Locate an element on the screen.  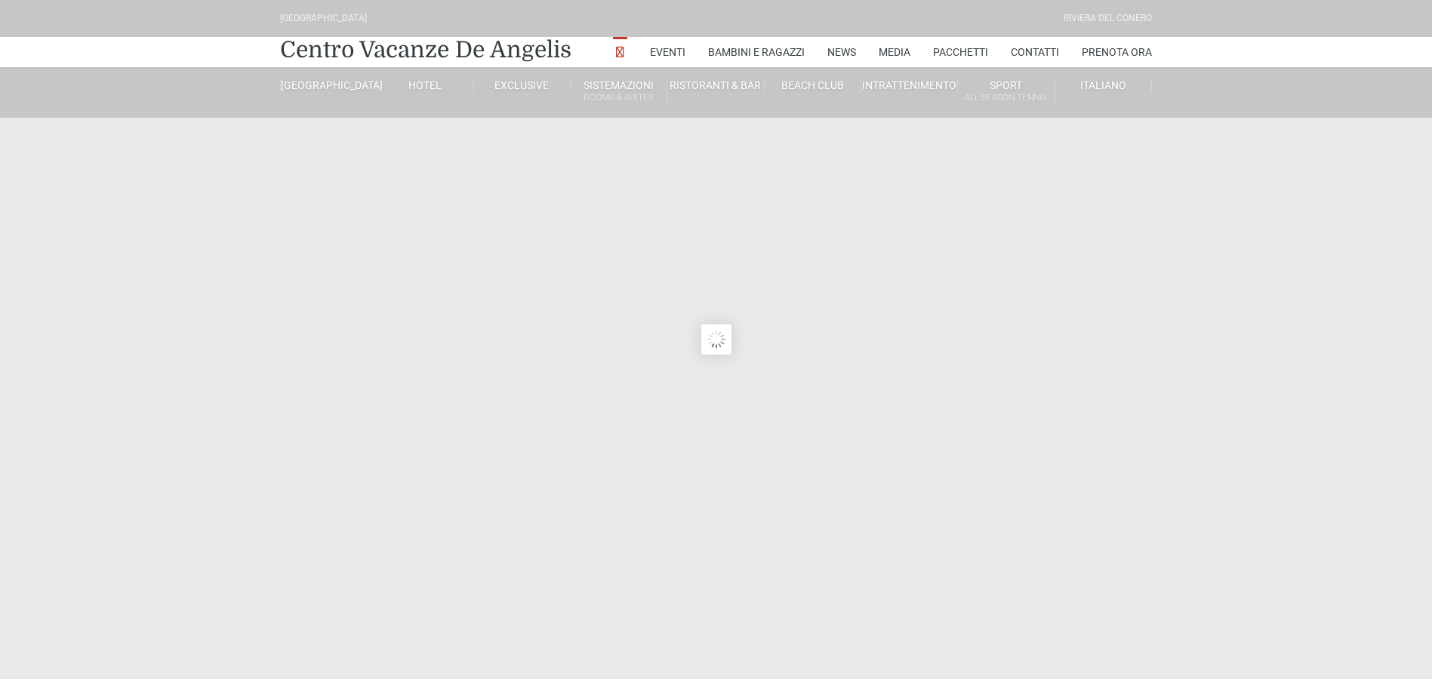
a: Eventi is located at coordinates (667, 52).